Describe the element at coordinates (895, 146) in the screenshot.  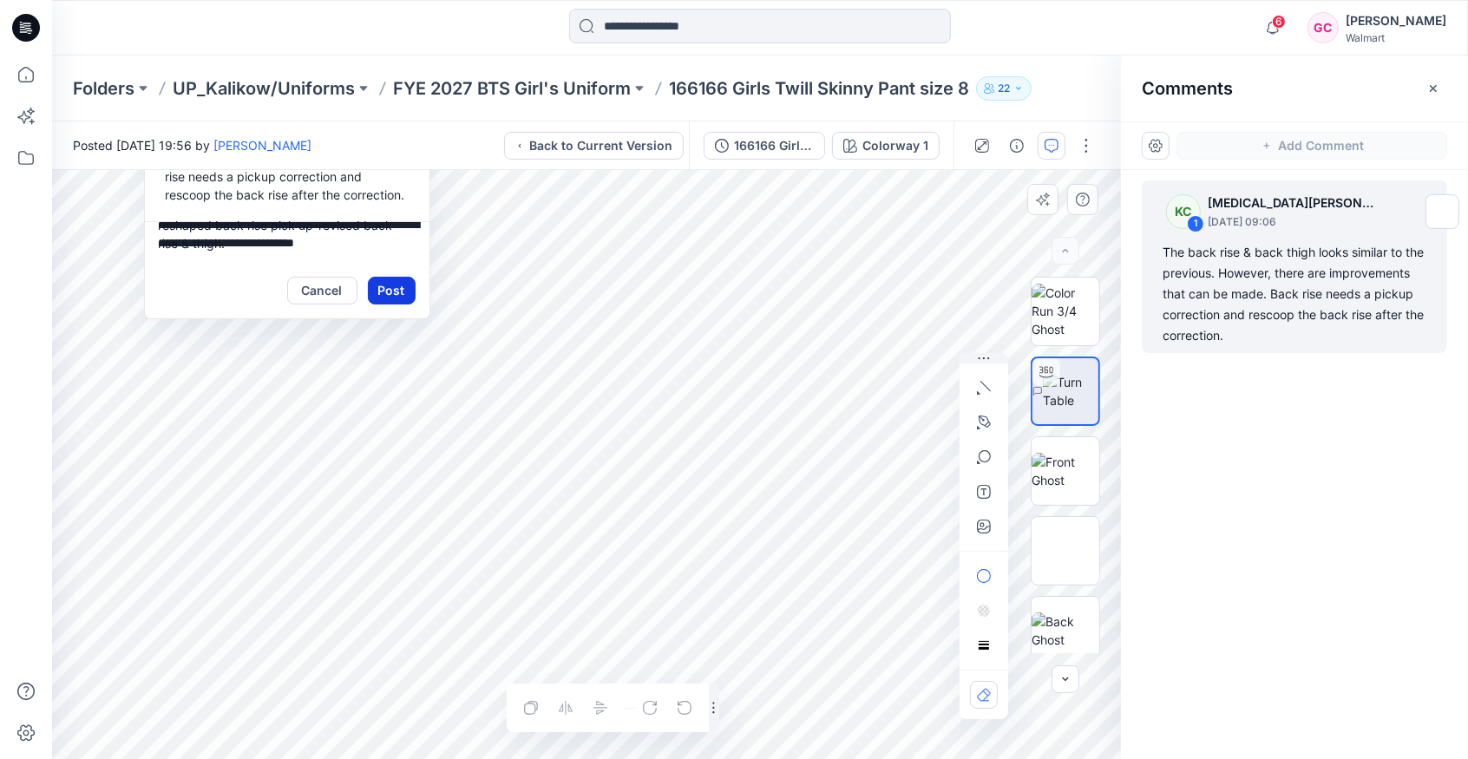
I see `div: Colorway 1` at that location.